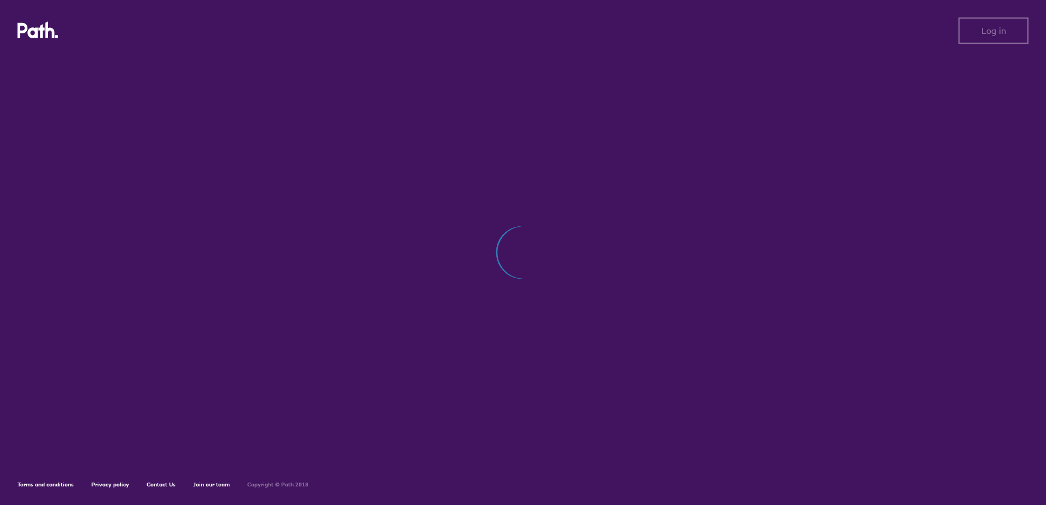  Describe the element at coordinates (161, 485) in the screenshot. I see `a: Contact Us` at that location.